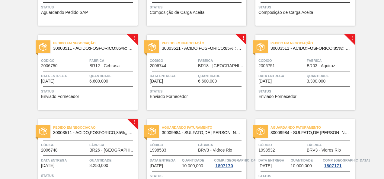  I want to click on div: 1807171, so click(333, 166).